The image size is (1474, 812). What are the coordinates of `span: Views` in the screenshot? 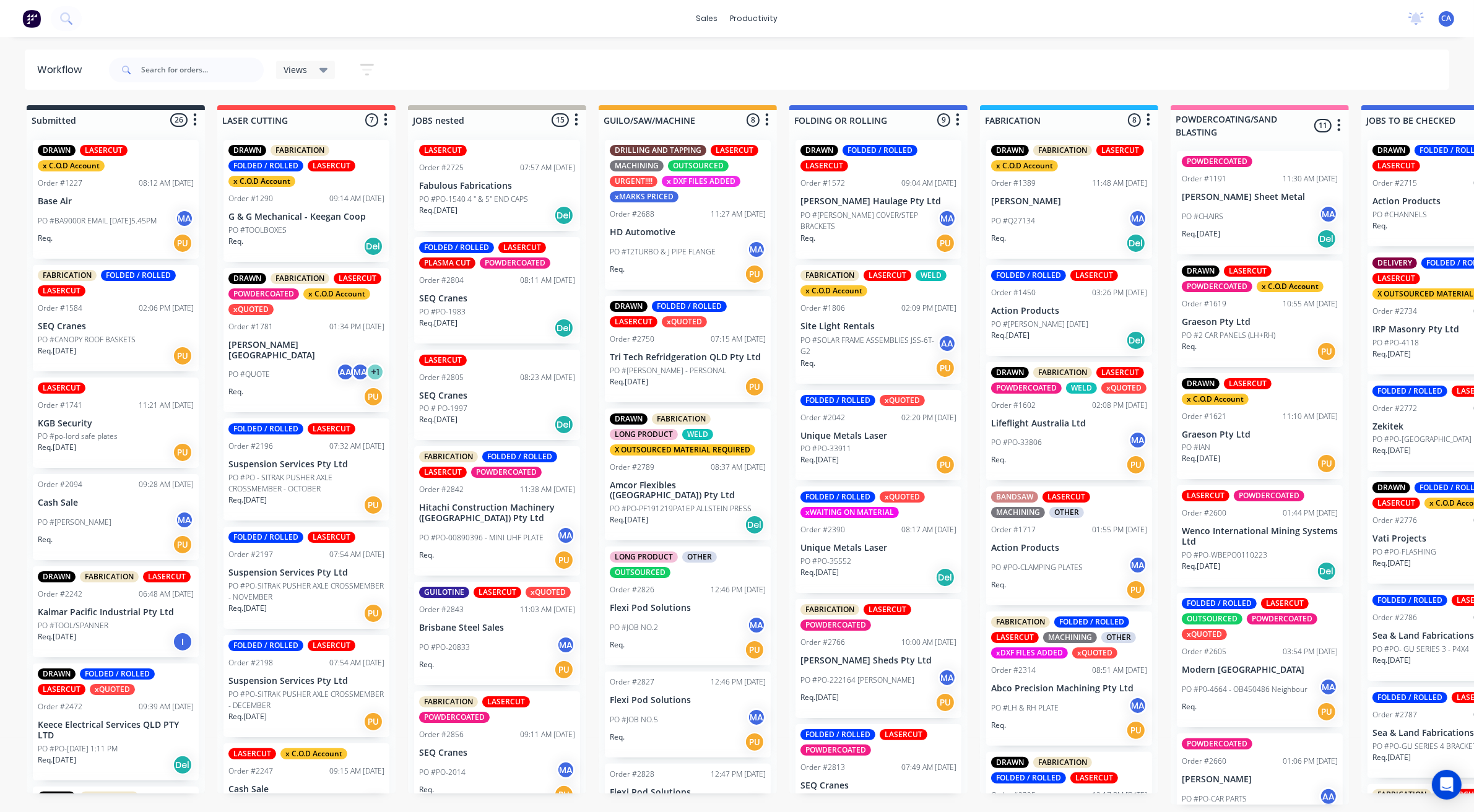 It's located at (296, 70).